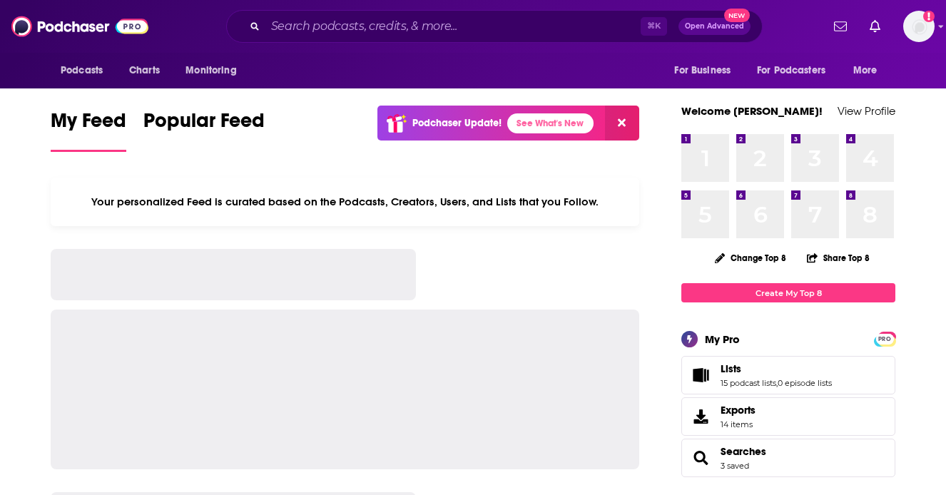  What do you see at coordinates (789, 293) in the screenshot?
I see `a: Create My Top 8` at bounding box center [789, 293].